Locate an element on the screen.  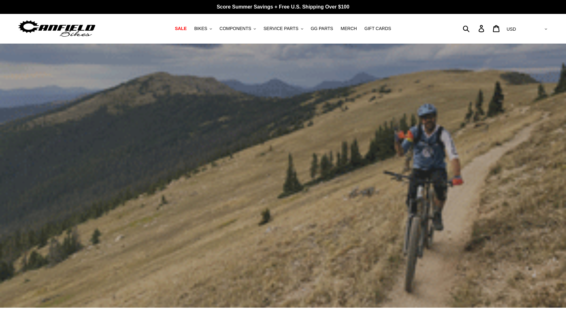
span: COMPONENTS is located at coordinates (235, 28).